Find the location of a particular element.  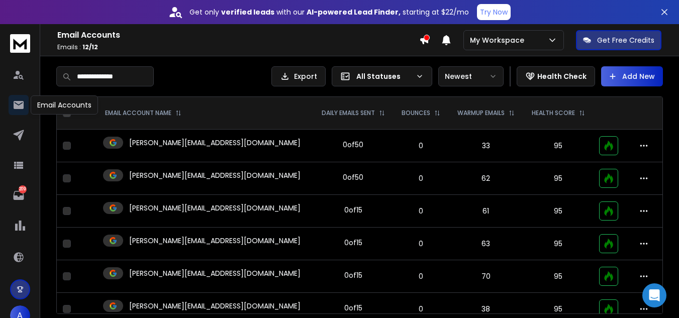

p: Get Free Credits is located at coordinates (626, 40).